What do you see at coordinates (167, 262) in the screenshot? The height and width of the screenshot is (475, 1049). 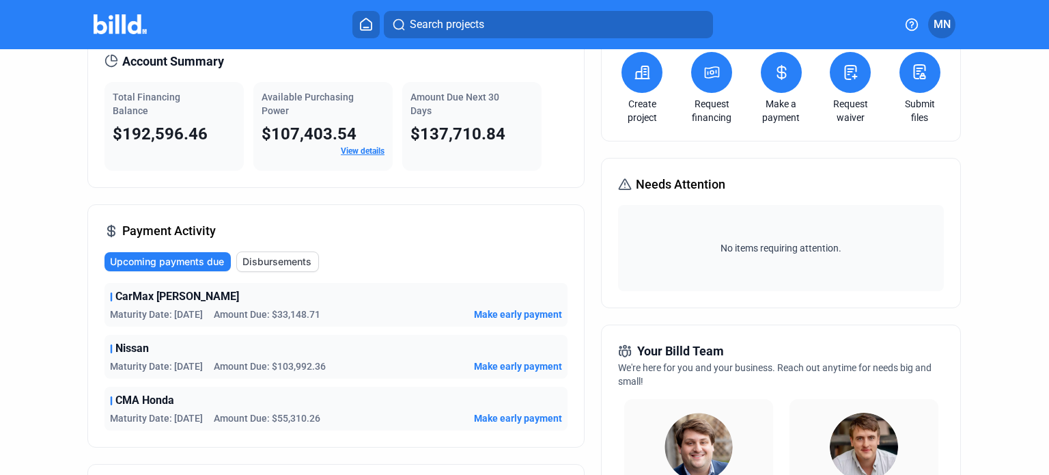 I see `button: Upcoming payments due` at bounding box center [167, 262].